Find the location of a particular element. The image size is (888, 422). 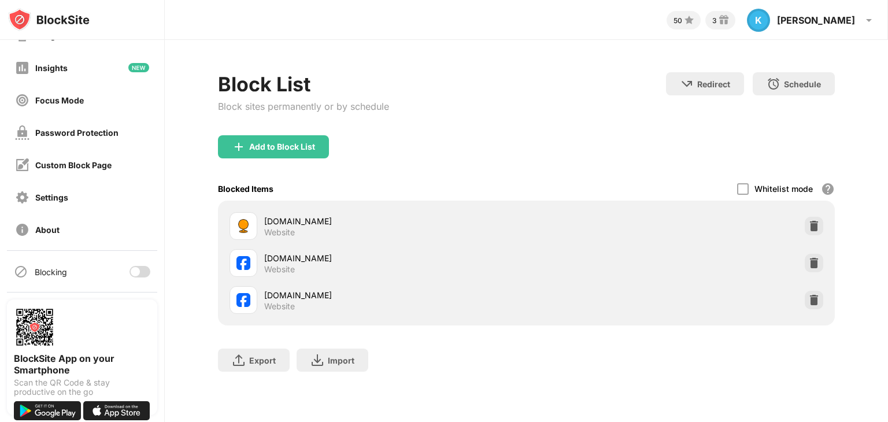

div: Add to Block List is located at coordinates (282, 147).